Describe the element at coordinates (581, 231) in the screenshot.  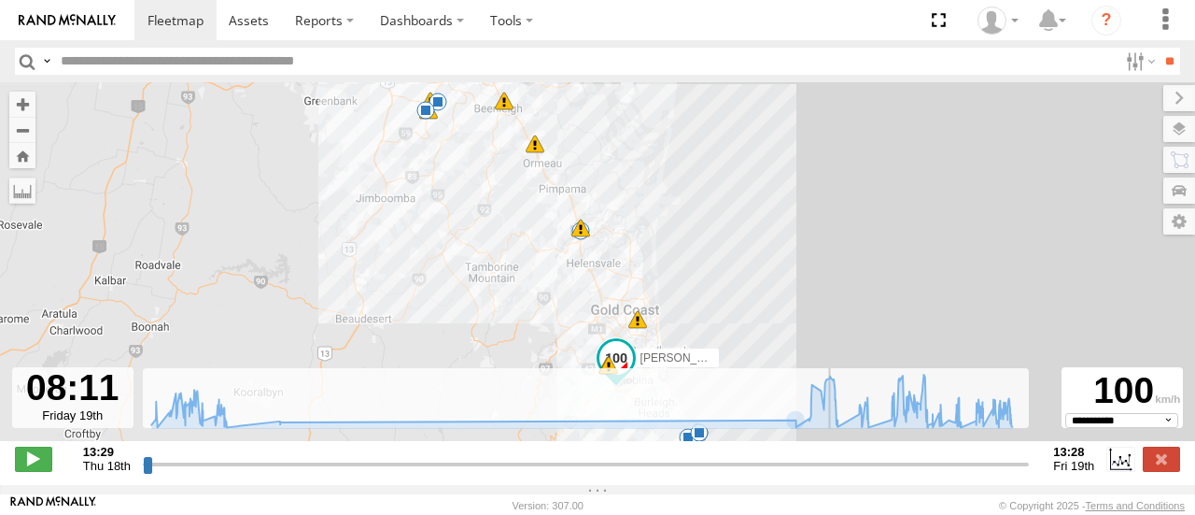
I see `div: 11` at that location.